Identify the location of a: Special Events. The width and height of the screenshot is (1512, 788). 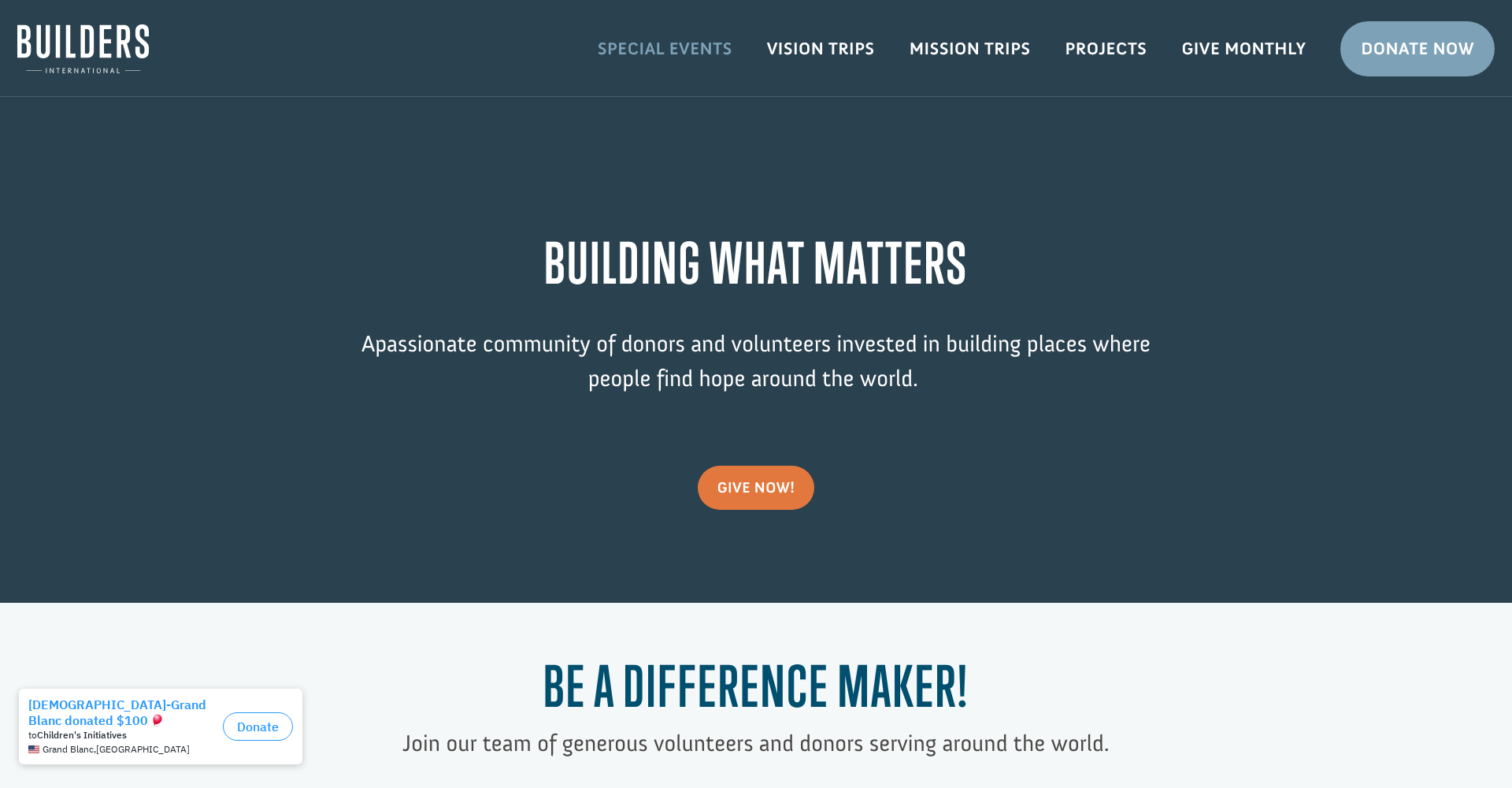
(665, 48).